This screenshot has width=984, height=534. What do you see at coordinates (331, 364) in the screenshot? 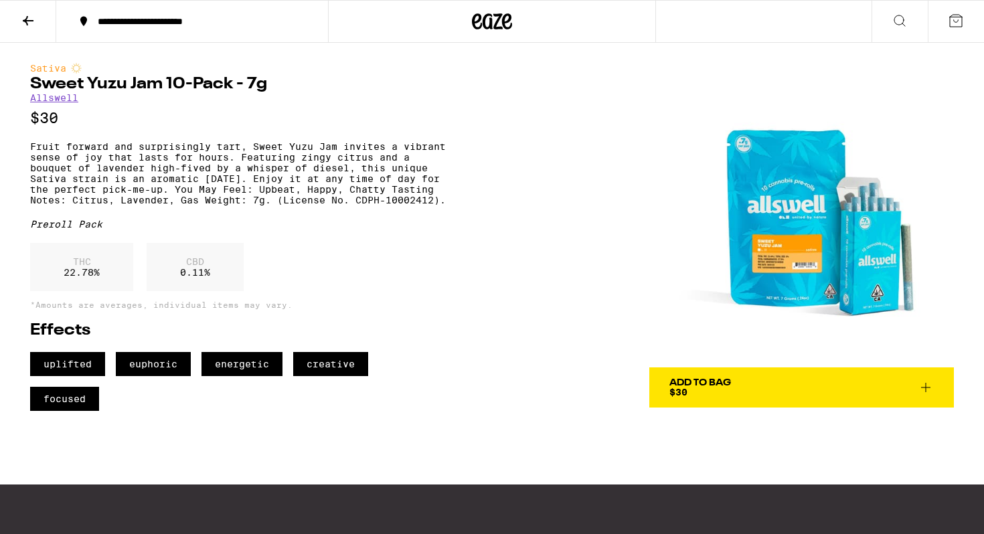
I see `span: creative` at bounding box center [331, 364].